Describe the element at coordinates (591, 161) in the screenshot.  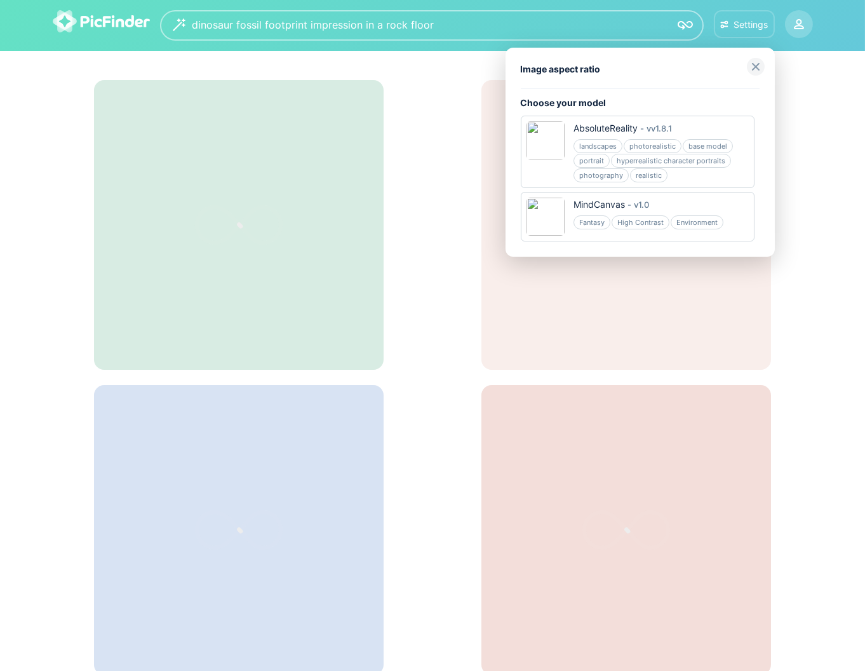
I see `div: portrait` at that location.